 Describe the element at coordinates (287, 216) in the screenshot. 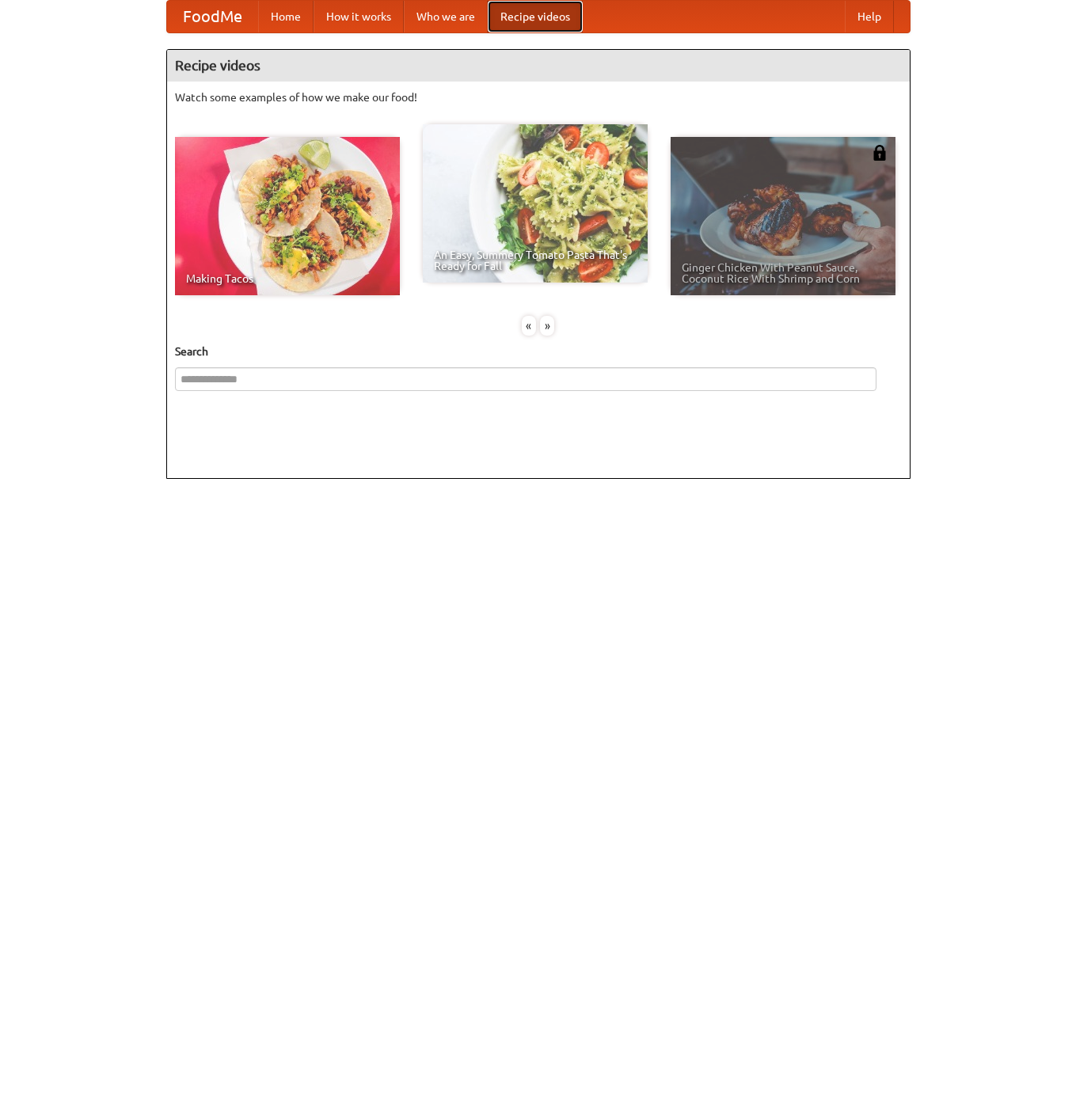

I see `a: Making Tacos` at that location.